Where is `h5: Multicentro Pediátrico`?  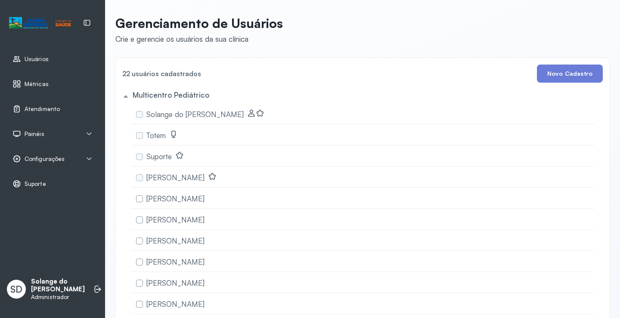
h5: Multicentro Pediátrico is located at coordinates (171, 95).